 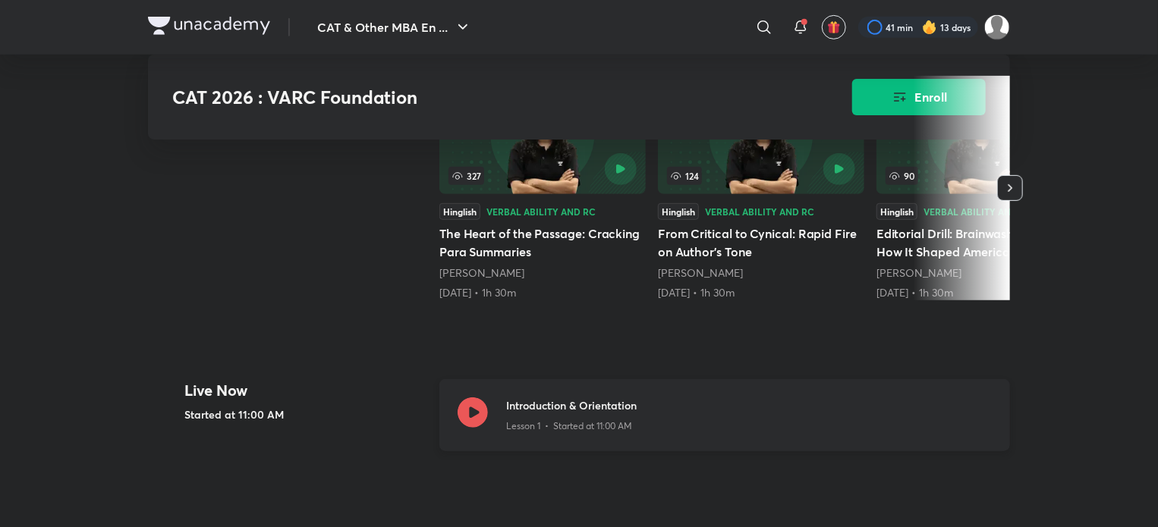 I want to click on button: Enroll, so click(x=919, y=97).